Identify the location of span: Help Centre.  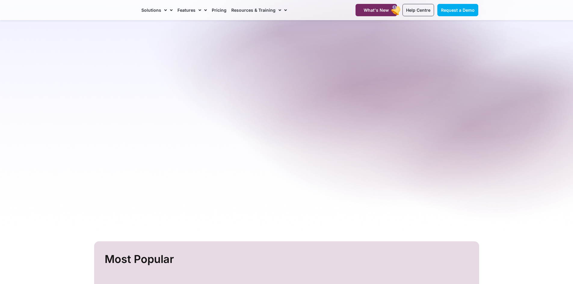
(418, 10).